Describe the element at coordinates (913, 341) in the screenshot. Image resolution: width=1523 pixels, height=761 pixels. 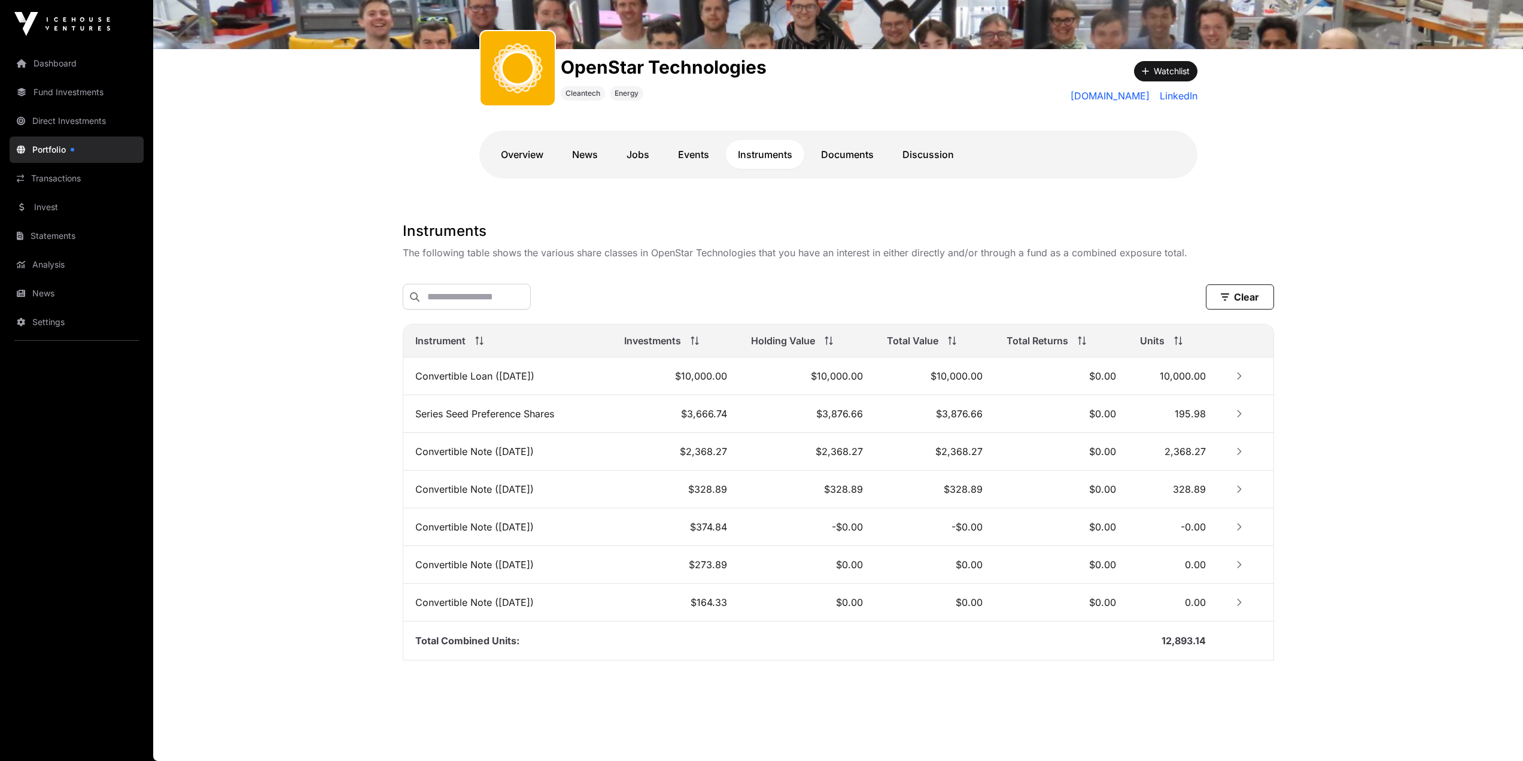
I see `span: Total Value` at that location.